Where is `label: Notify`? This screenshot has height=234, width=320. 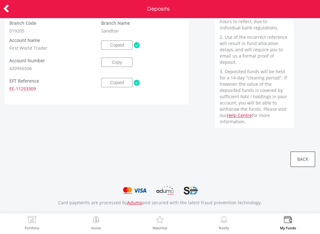
label: Notify is located at coordinates (224, 227).